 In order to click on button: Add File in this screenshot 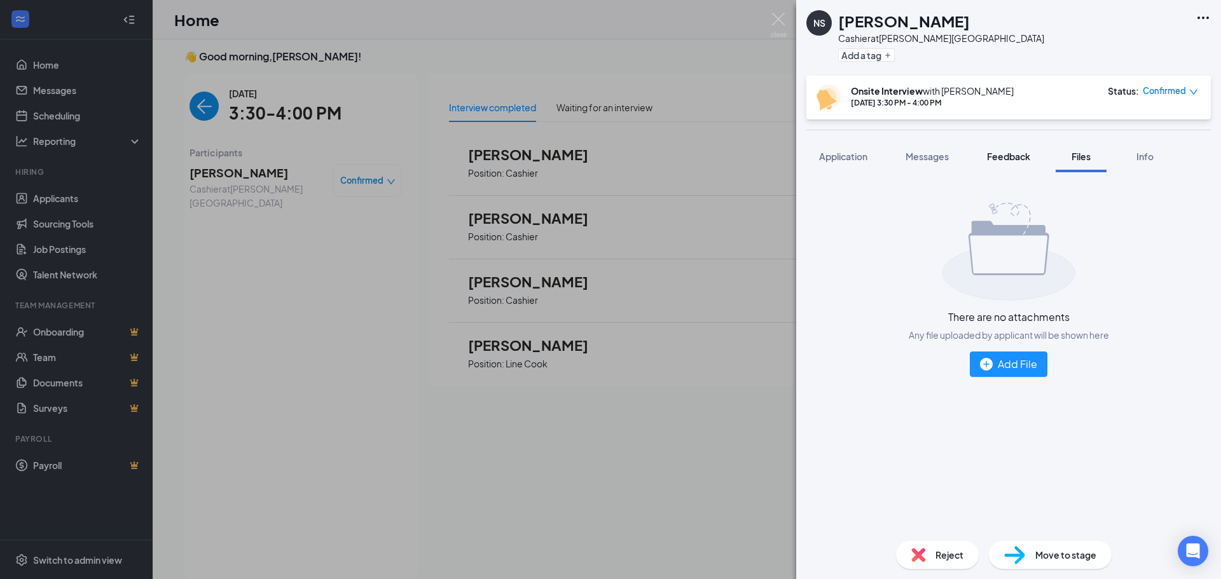, I will do `click(1009, 364)`.